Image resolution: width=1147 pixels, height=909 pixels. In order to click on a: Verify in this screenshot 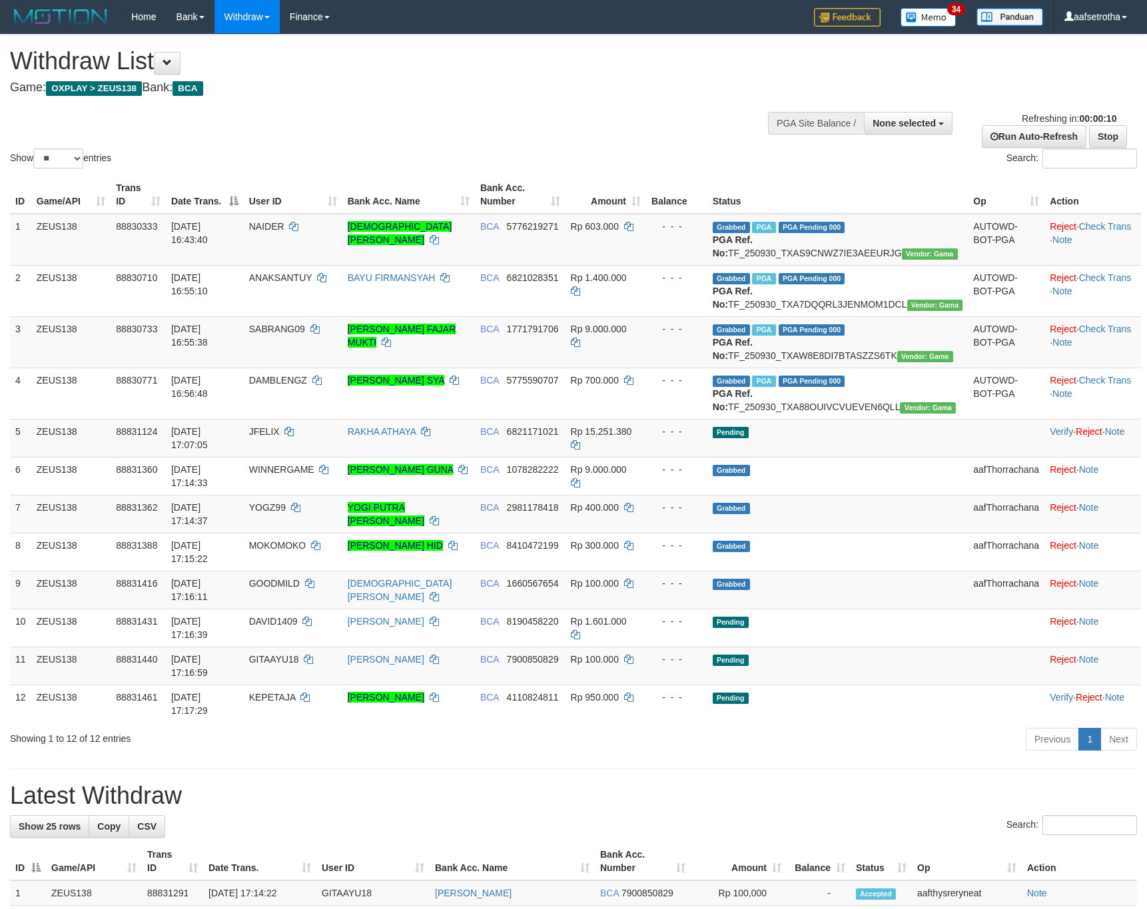, I will do `click(1061, 697)`.